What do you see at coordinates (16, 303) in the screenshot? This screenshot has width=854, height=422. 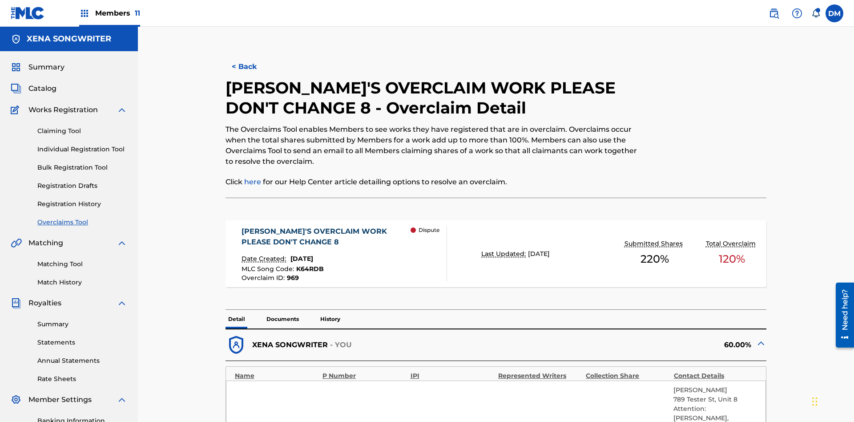 I see `img: Royalties` at bounding box center [16, 303].